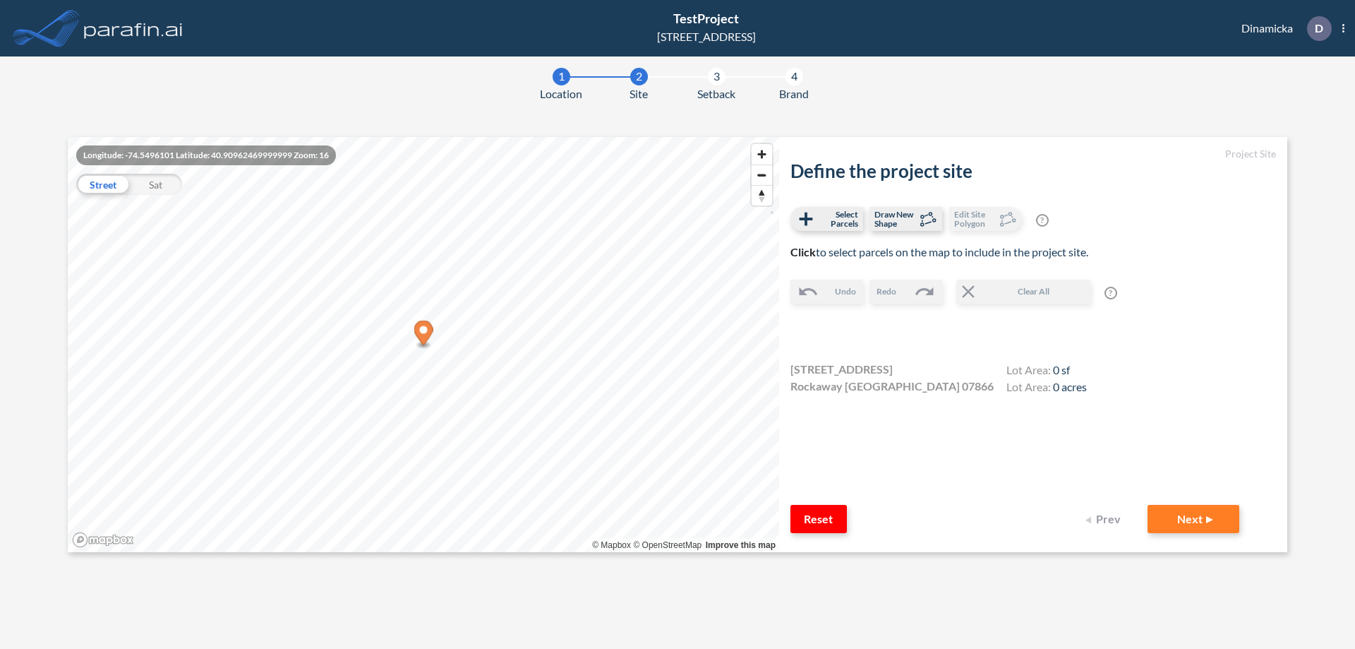 The height and width of the screenshot is (649, 1355). Describe the element at coordinates (803, 251) in the screenshot. I see `b: Click` at that location.